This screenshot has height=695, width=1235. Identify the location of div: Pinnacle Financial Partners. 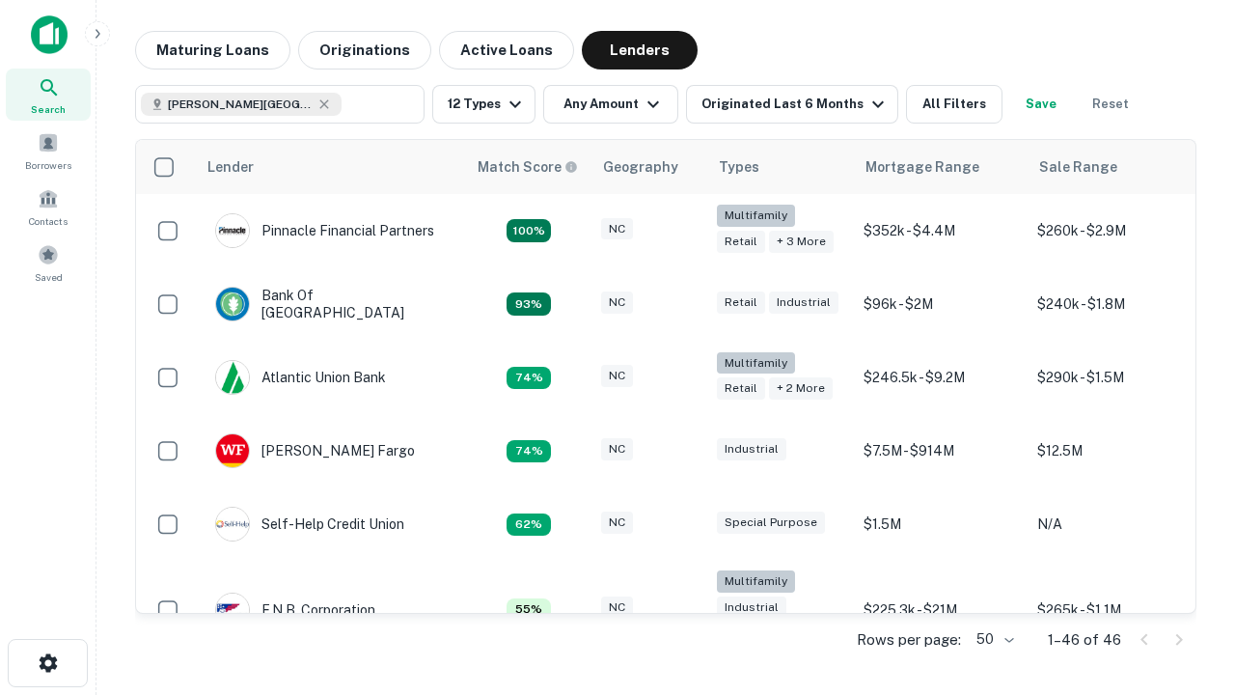
(324, 231).